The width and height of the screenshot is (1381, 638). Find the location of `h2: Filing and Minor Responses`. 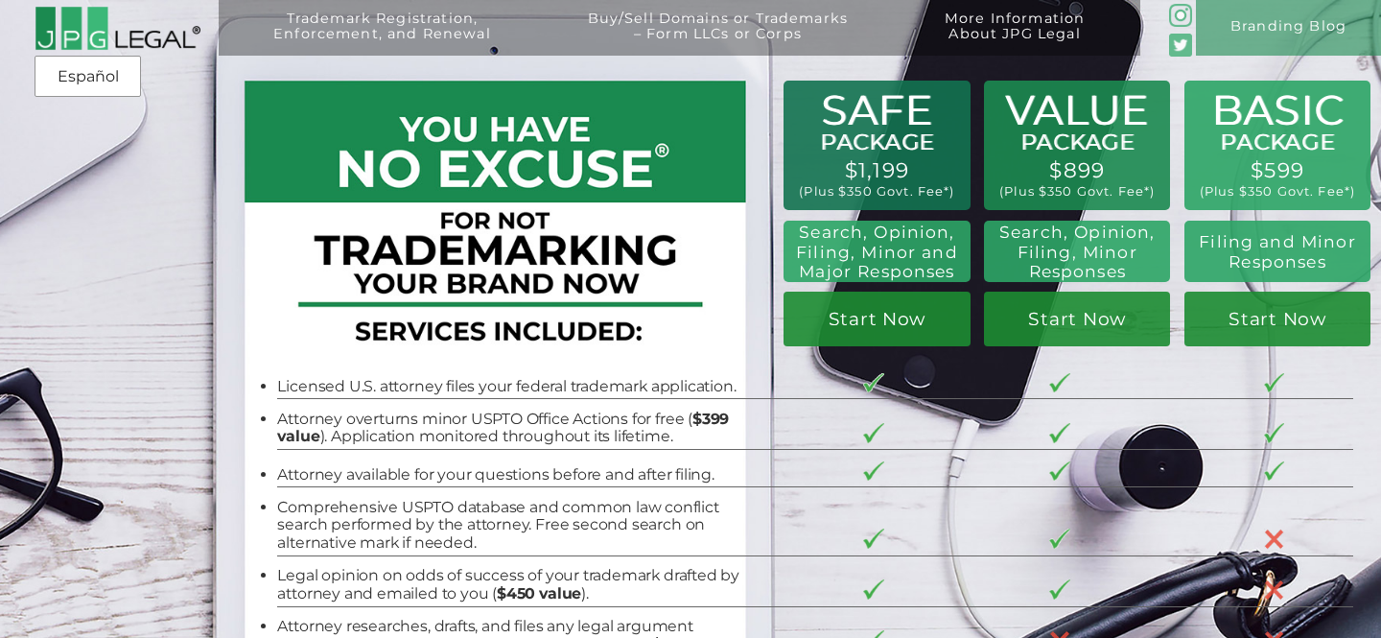

h2: Filing and Minor Responses is located at coordinates (1276, 251).